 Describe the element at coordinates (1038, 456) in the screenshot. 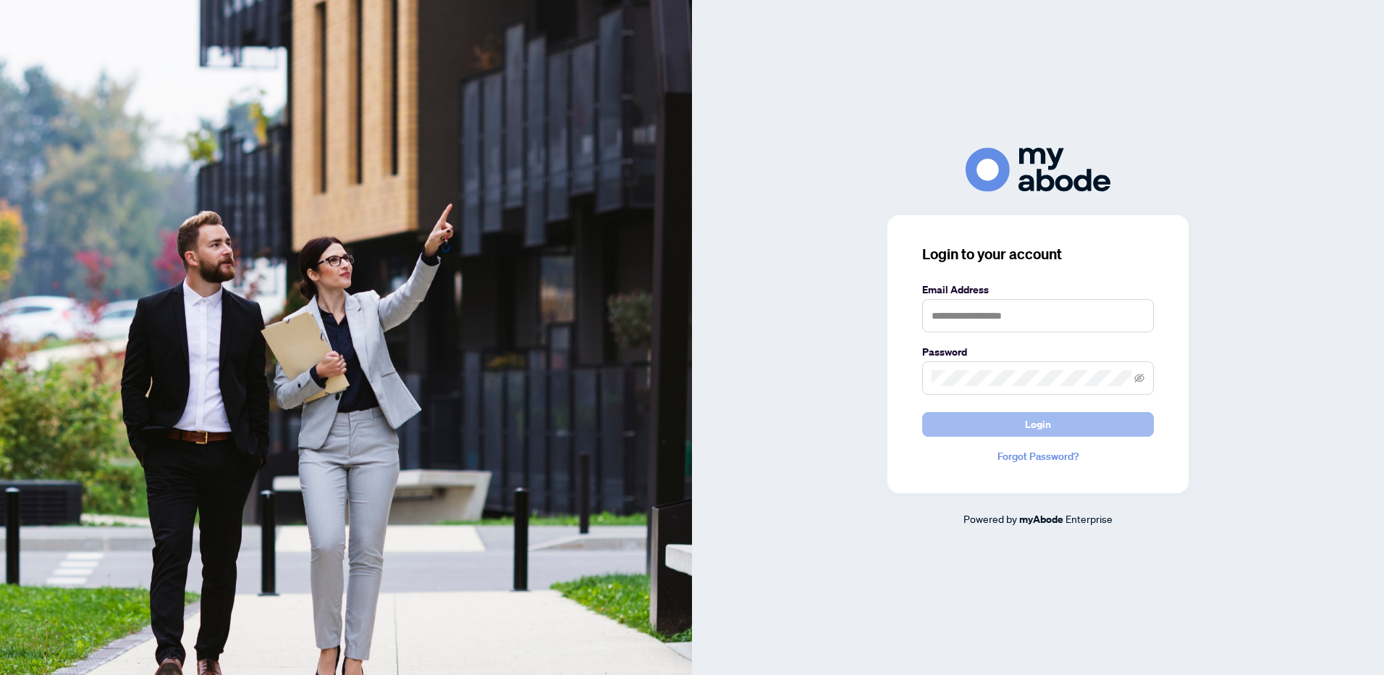

I see `a: Forgot Password?` at that location.